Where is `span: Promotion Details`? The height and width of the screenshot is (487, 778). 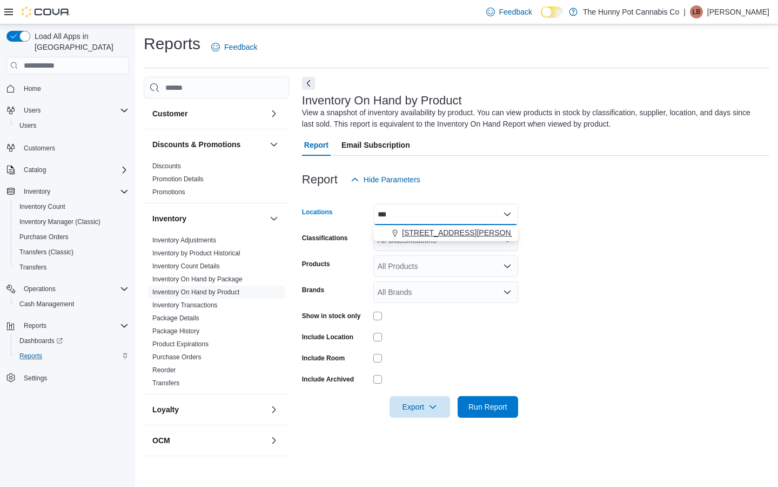
span: Promotion Details is located at coordinates (178, 179).